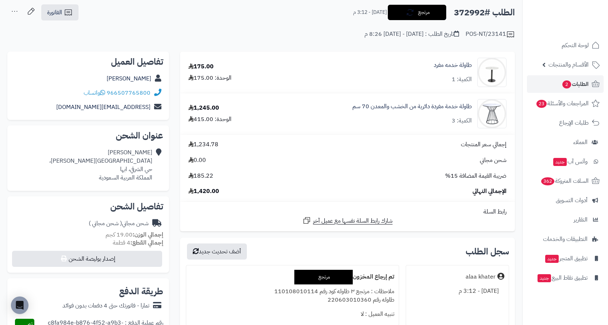 Image resolution: width=608 pixels, height=325 pixels. Describe the element at coordinates (374, 276) in the screenshot. I see `b: تم إرجاع المخزون` at that location.